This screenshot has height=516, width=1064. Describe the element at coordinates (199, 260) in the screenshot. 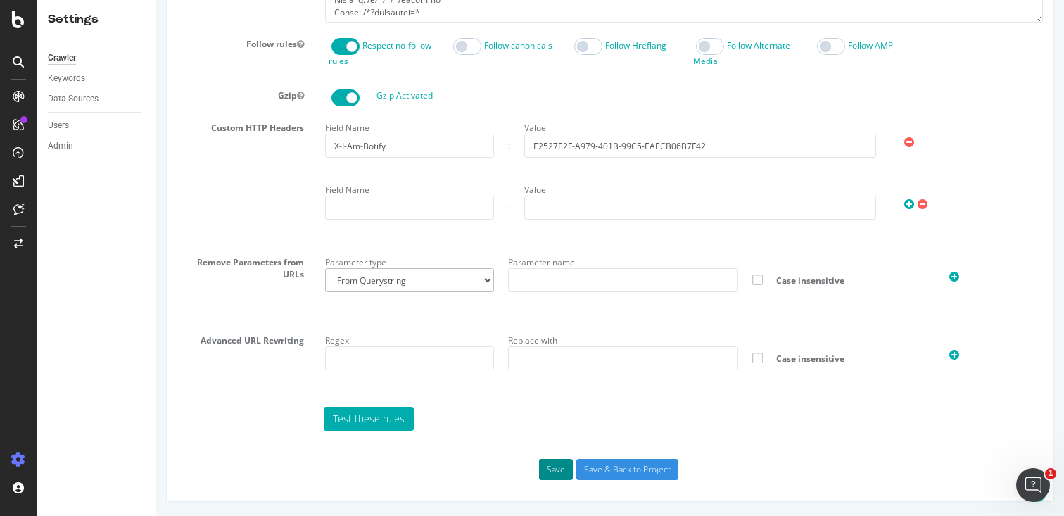

I see `label: Parameter type` at that location.